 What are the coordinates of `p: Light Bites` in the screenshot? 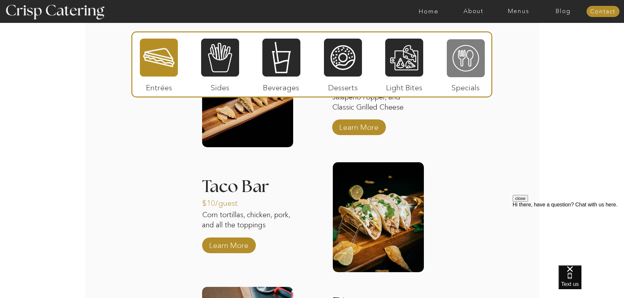 It's located at (404, 86).